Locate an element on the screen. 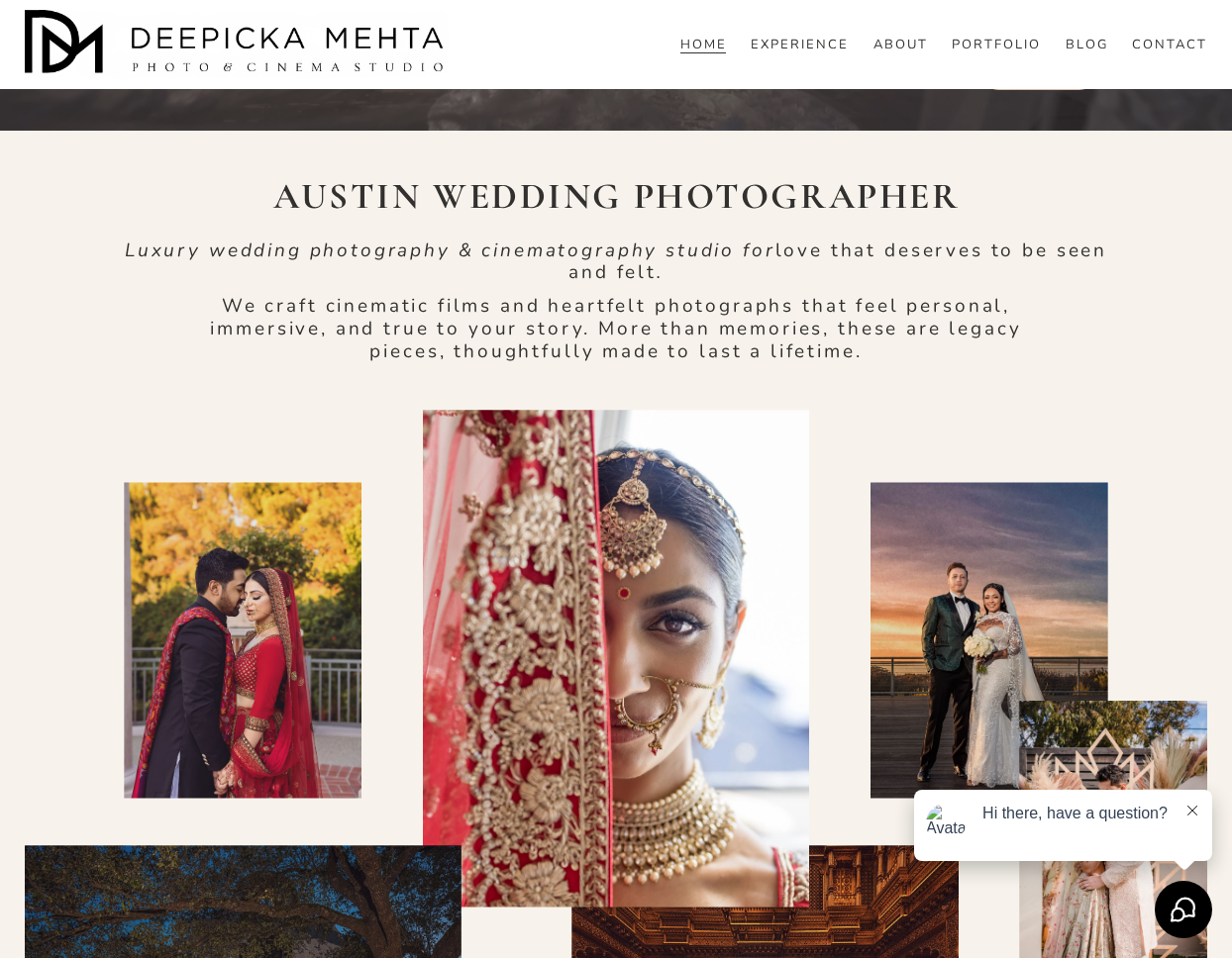 This screenshot has height=958, width=1232. a: ABOUT is located at coordinates (900, 46).